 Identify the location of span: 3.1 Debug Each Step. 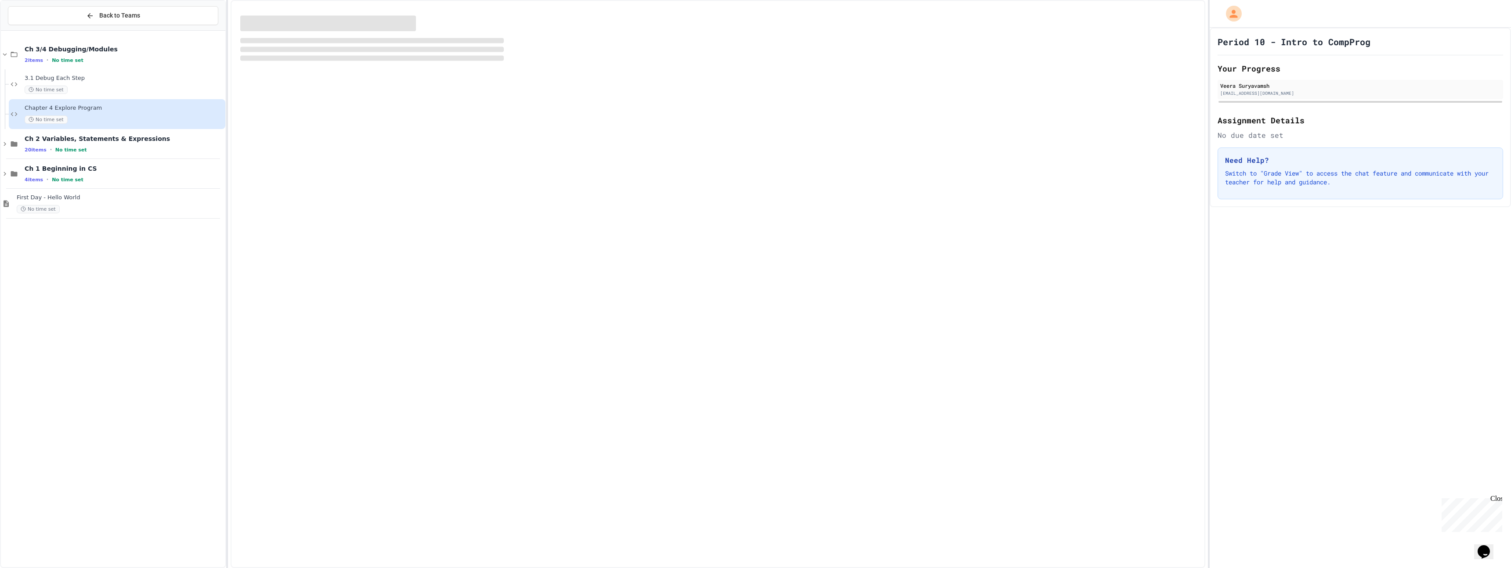
(124, 78).